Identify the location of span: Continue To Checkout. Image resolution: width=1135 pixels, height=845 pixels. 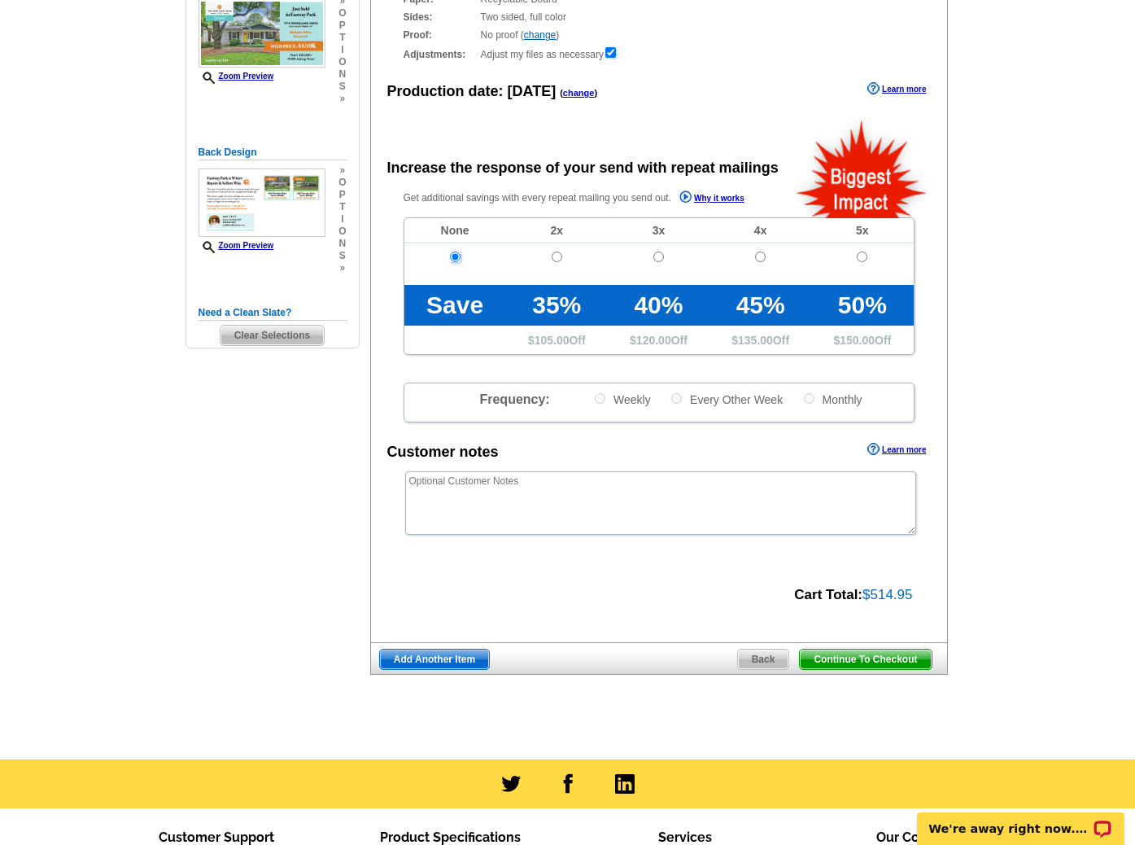
(865, 659).